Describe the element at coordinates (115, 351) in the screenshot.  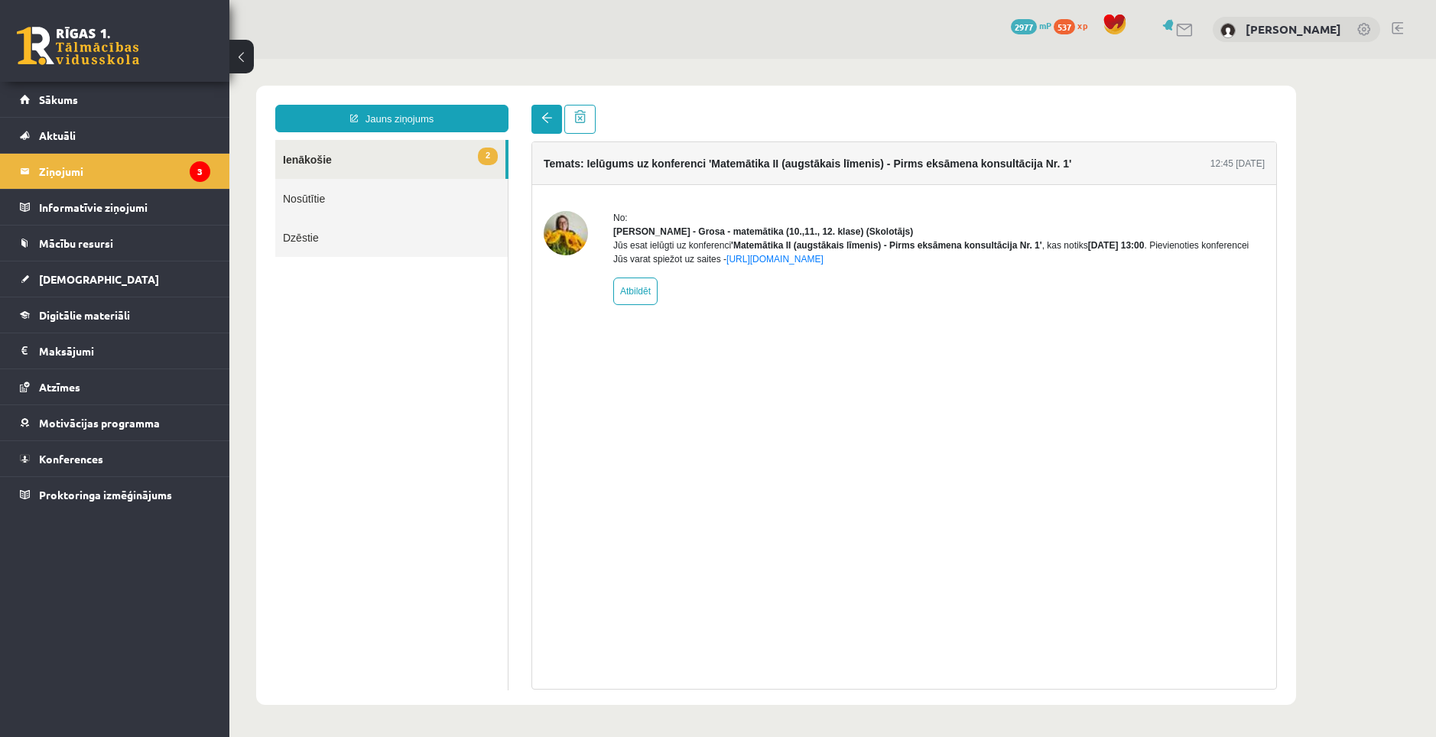
I see `a: Maksājumi` at that location.